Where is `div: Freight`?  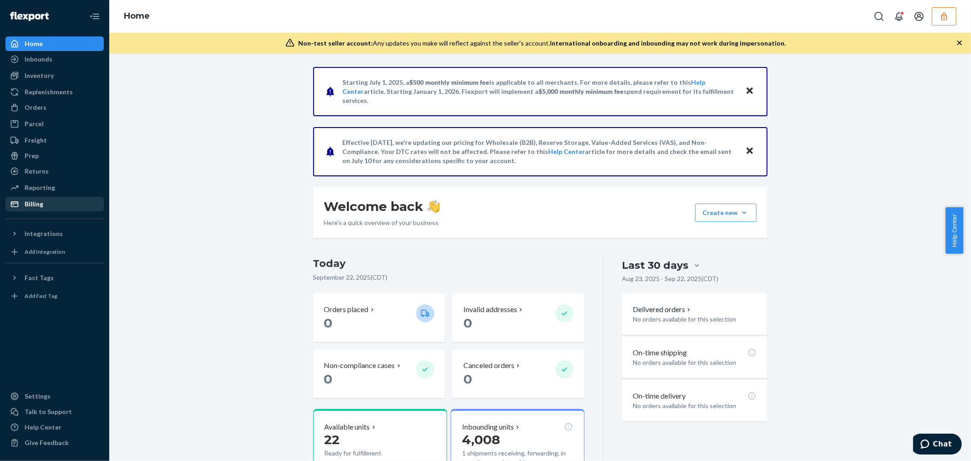 div: Freight is located at coordinates (36, 140).